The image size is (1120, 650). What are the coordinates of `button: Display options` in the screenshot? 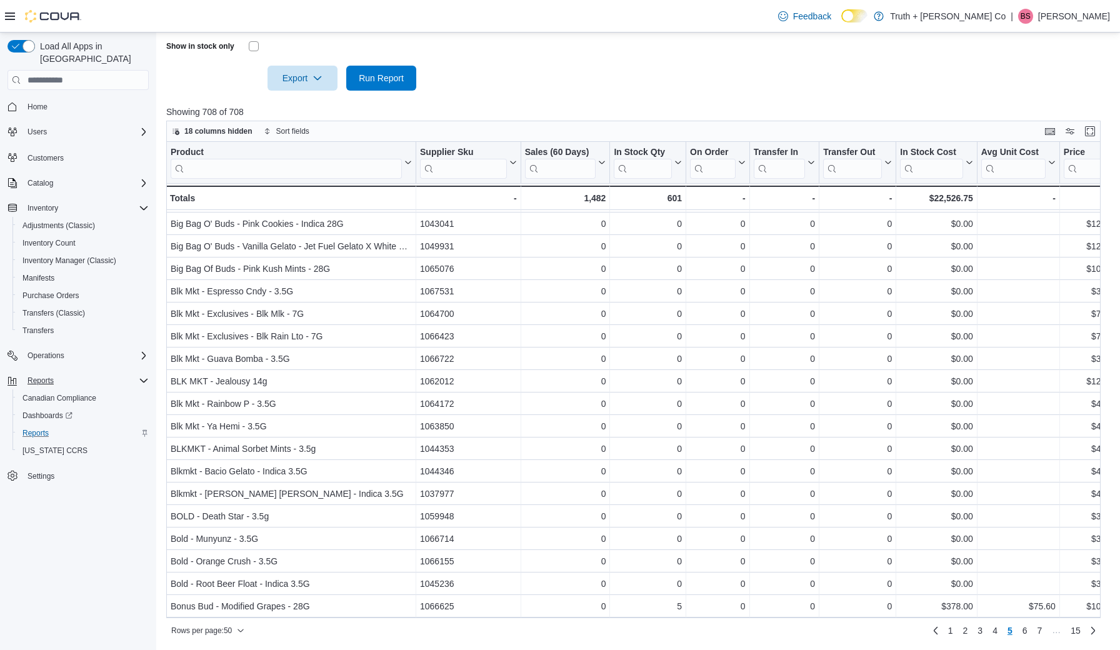 It's located at (1070, 131).